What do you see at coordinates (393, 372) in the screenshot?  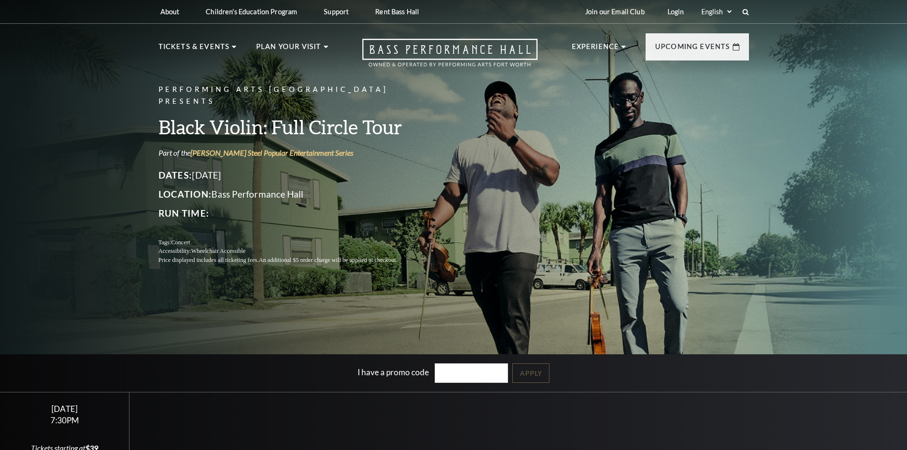 I see `label: I have a promo code` at bounding box center [393, 372].